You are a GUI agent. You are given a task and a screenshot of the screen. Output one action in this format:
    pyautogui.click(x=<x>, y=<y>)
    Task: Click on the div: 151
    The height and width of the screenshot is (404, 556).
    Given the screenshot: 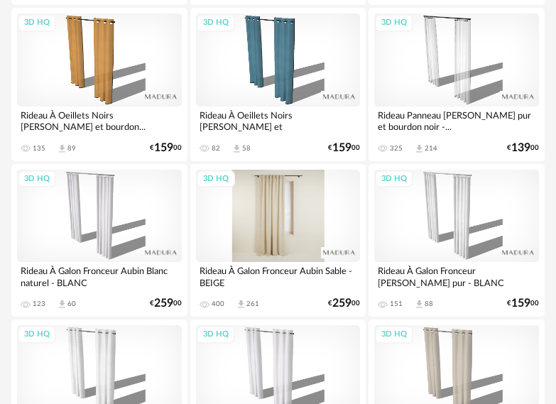 What is the action you would take?
    pyautogui.click(x=396, y=304)
    